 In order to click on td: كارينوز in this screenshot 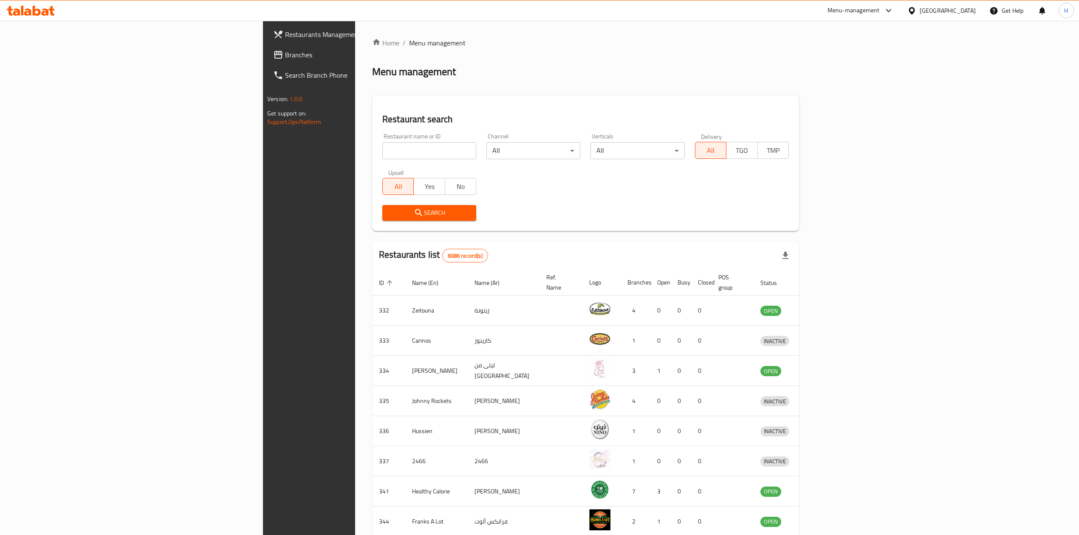, I will do `click(503, 341)`.